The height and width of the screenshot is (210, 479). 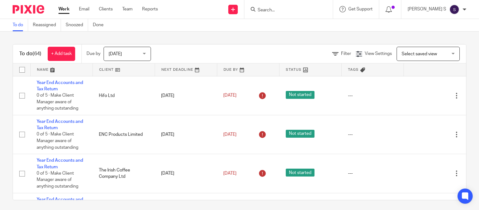 I want to click on a: Reports, so click(x=150, y=9).